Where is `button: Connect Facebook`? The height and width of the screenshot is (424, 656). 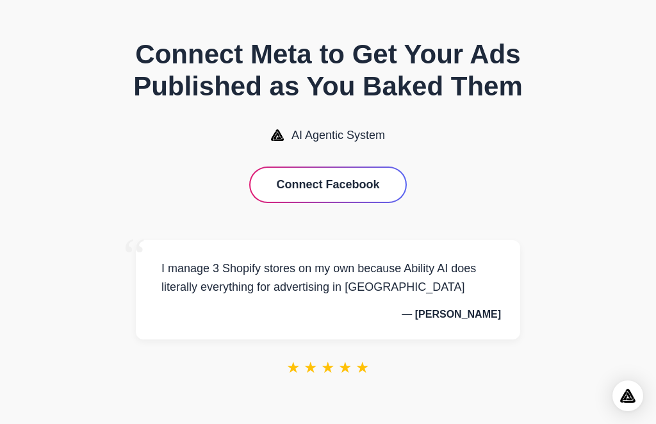
button: Connect Facebook is located at coordinates (327, 184).